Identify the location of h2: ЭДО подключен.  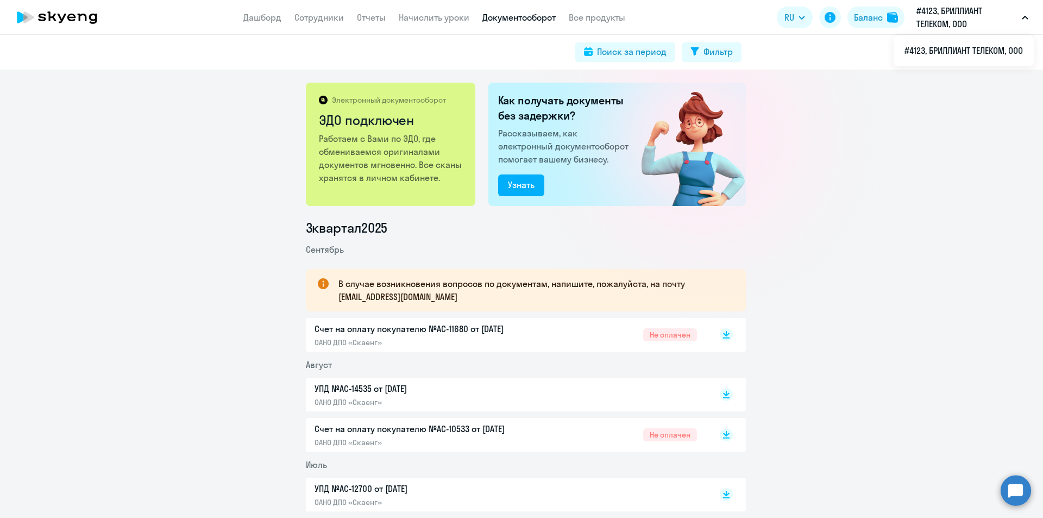
(391, 120).